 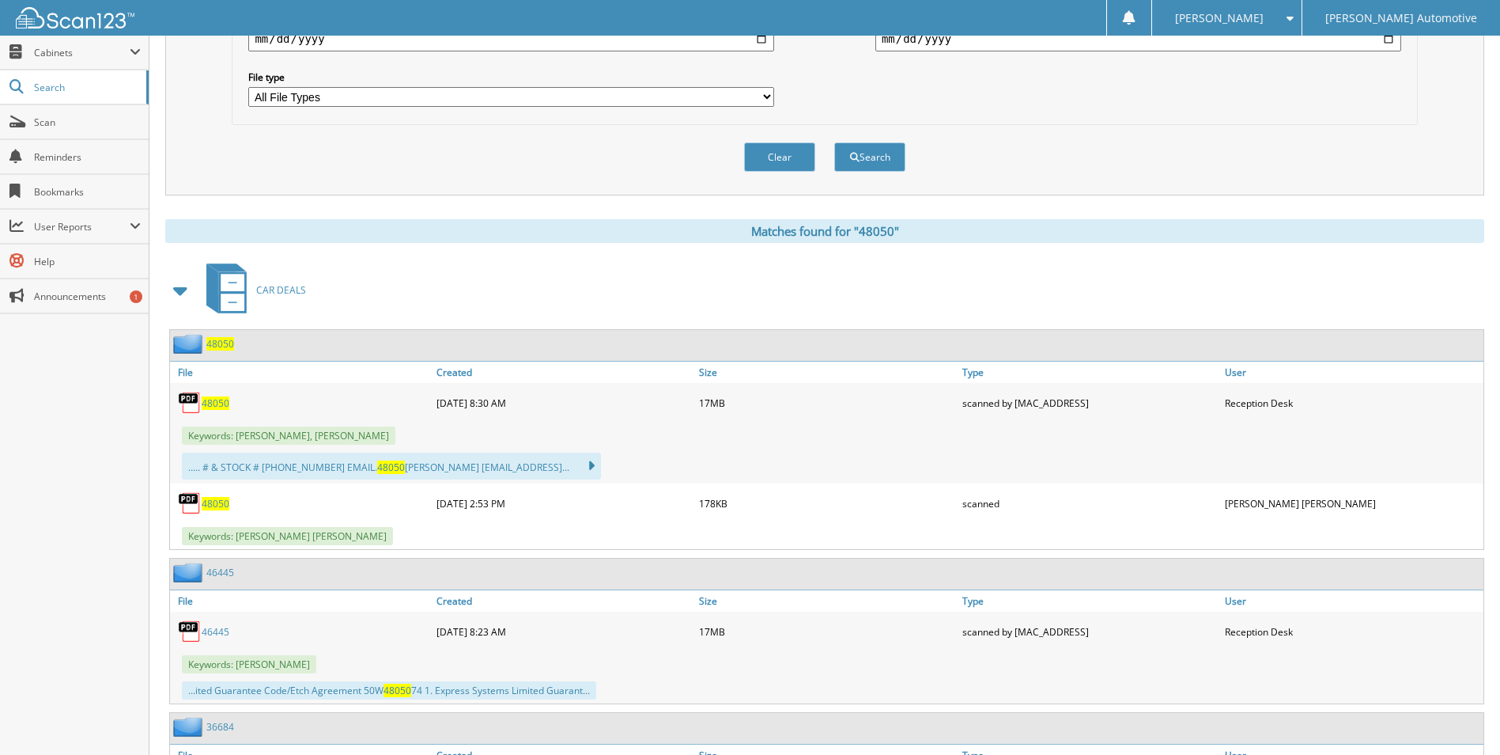 I want to click on span: Announcements, so click(x=87, y=296).